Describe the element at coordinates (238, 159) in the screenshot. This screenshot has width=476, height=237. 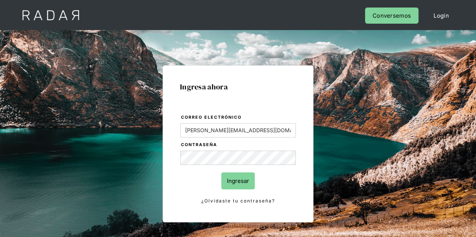
I see `form: Login Form` at that location.